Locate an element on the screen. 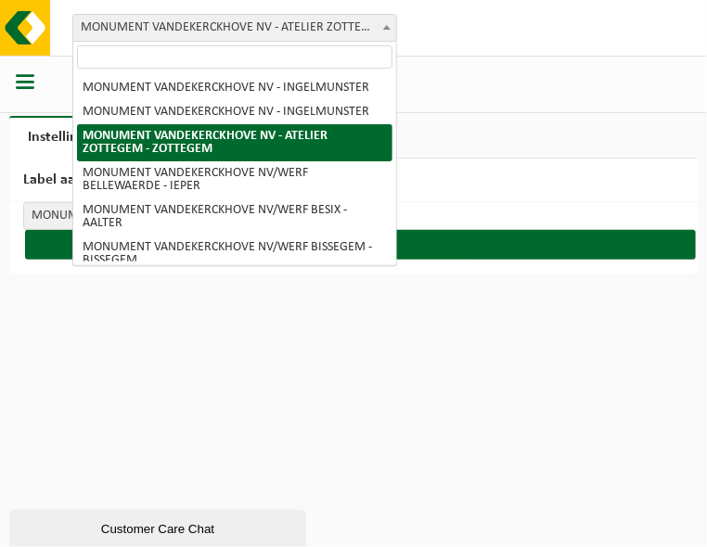  li: MONUMENT VANDEKERCKHOVE NV/WERF BESIX - AALTER is located at coordinates (235, 217).